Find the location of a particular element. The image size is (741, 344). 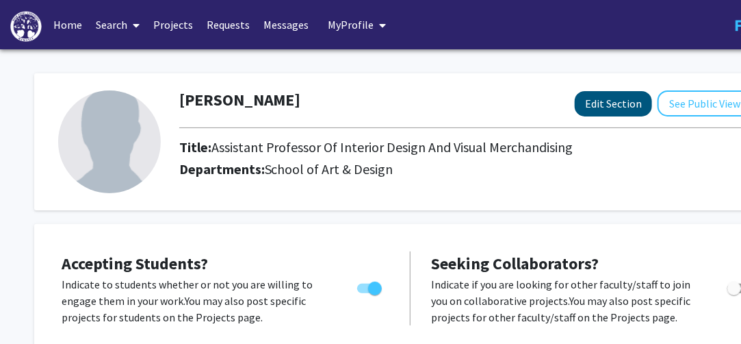

span: Seeking Collaborators? is located at coordinates (515, 263).